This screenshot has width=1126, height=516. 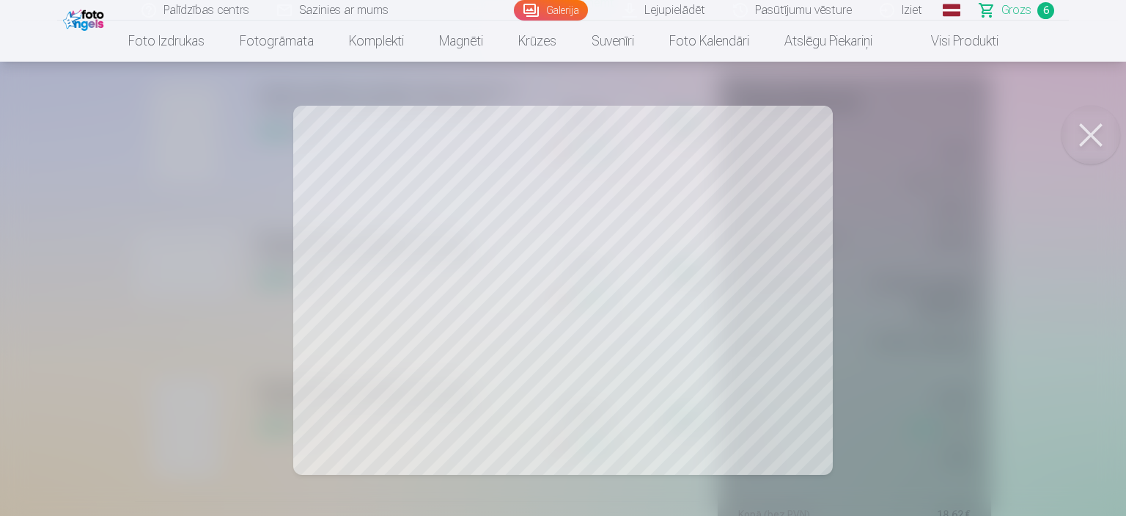 What do you see at coordinates (1016, 10) in the screenshot?
I see `span: Grozs` at bounding box center [1016, 10].